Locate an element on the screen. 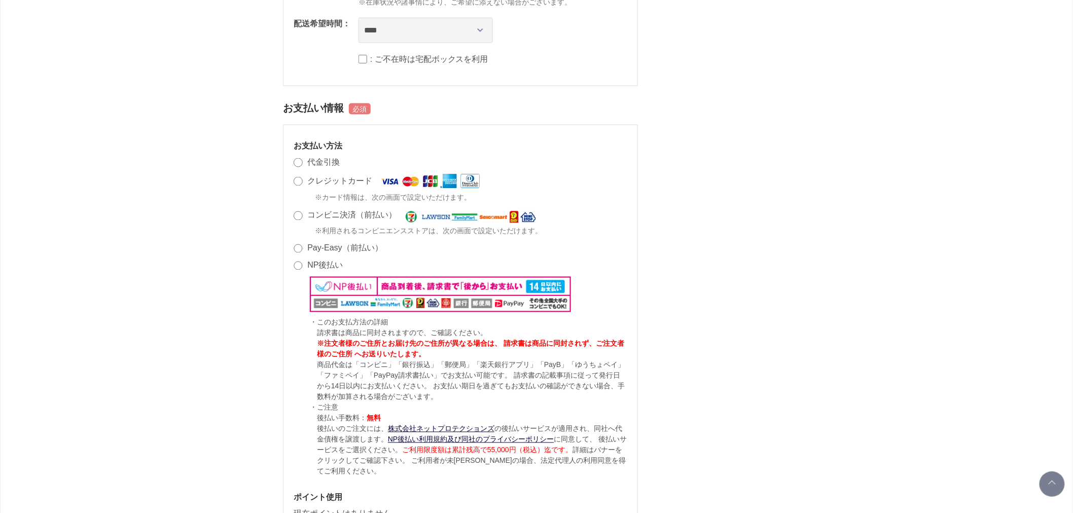 This screenshot has height=513, width=1073. label: : ご不在時は宅配ボックスを利用 is located at coordinates (429, 59).